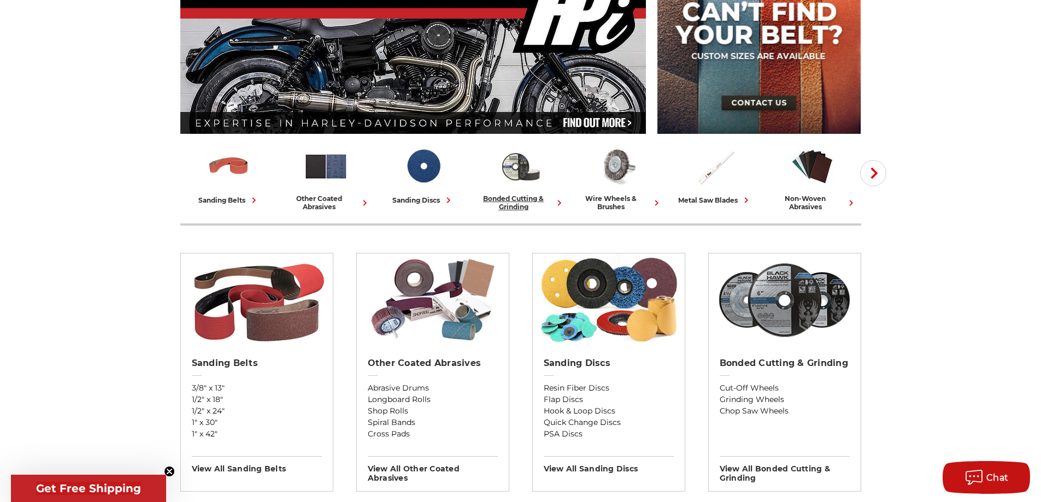 This screenshot has width=1041, height=502. What do you see at coordinates (618, 166) in the screenshot?
I see `img: Wire Wheels & Brushes` at bounding box center [618, 166].